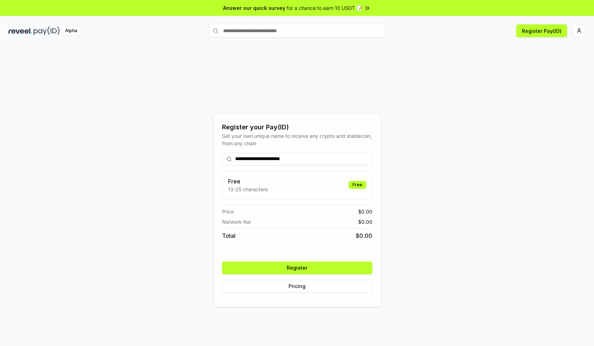  What do you see at coordinates (229, 236) in the screenshot?
I see `span: Total` at bounding box center [229, 236].